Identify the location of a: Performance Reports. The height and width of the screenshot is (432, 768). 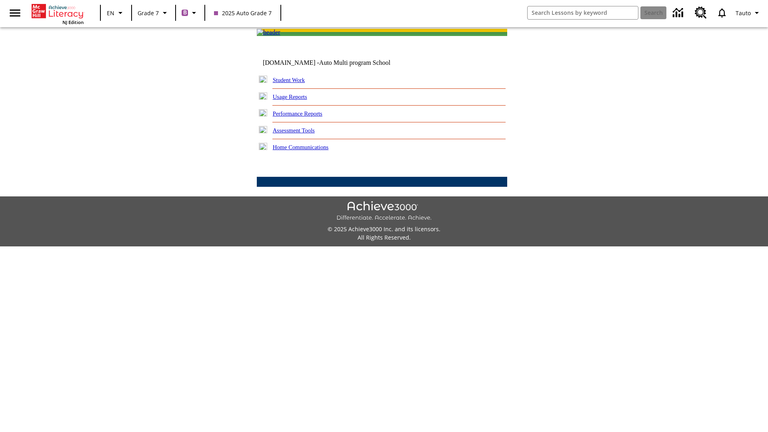
(298, 114).